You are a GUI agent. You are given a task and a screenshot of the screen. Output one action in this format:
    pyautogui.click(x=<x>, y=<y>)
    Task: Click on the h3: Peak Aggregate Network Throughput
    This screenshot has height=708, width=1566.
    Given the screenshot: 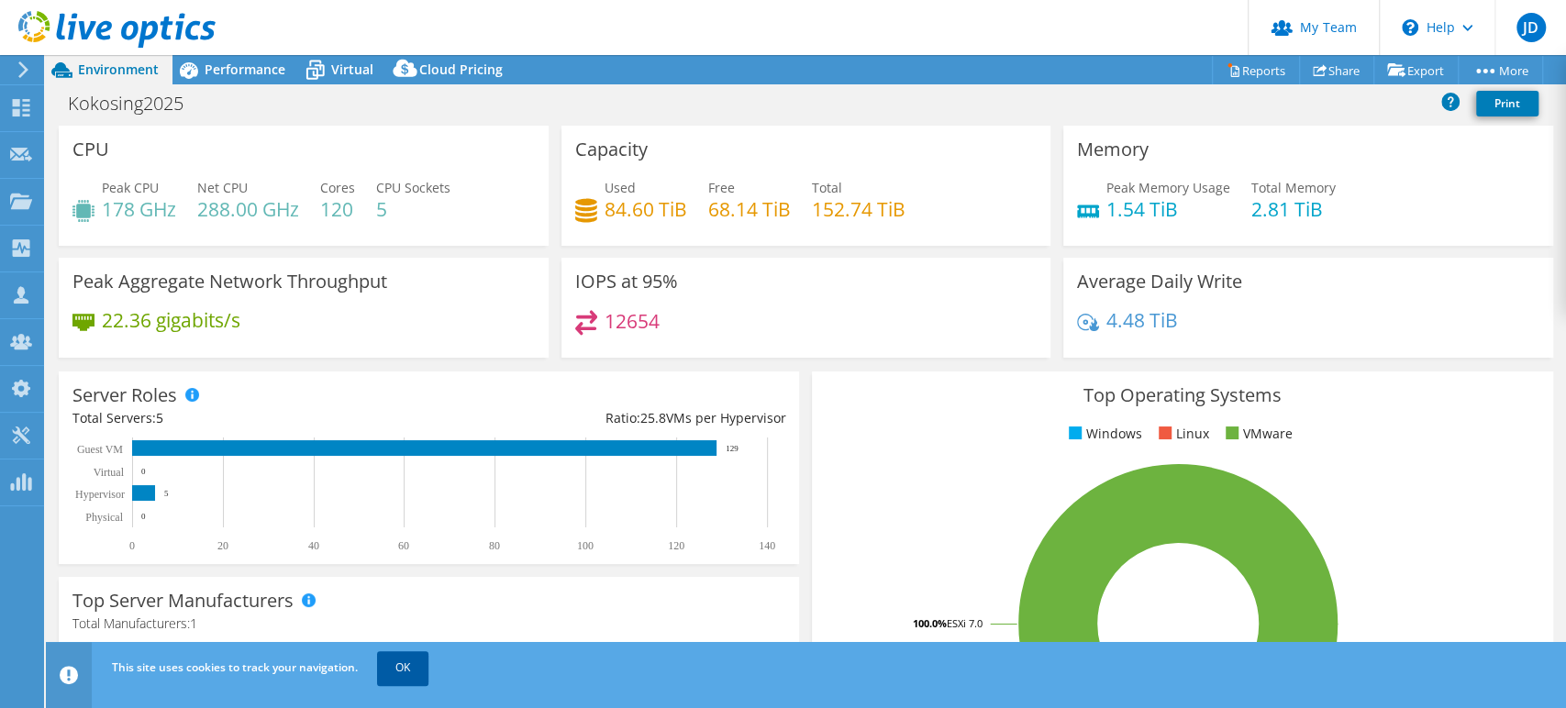 What is the action you would take?
    pyautogui.click(x=229, y=282)
    